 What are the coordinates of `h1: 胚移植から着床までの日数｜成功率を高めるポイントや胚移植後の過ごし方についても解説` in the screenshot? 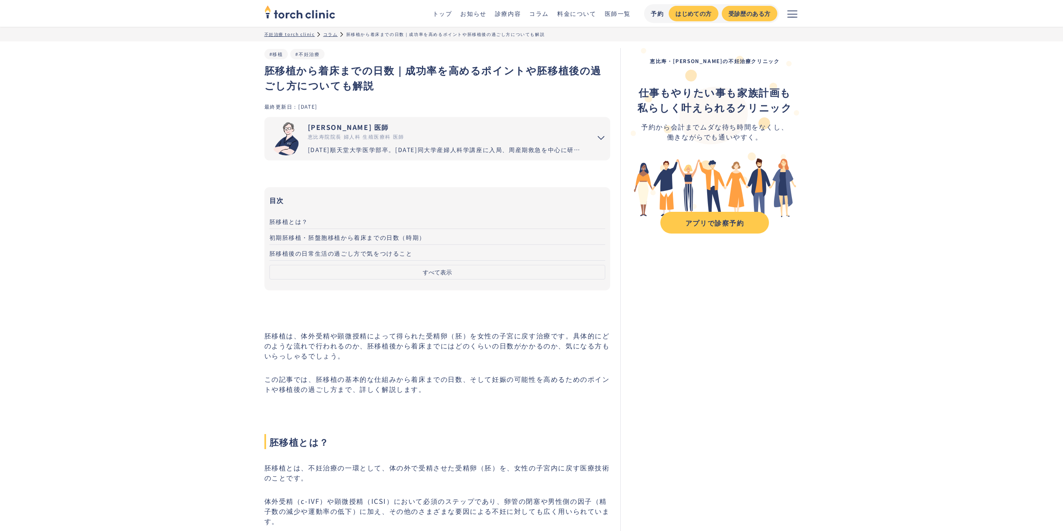 It's located at (437, 78).